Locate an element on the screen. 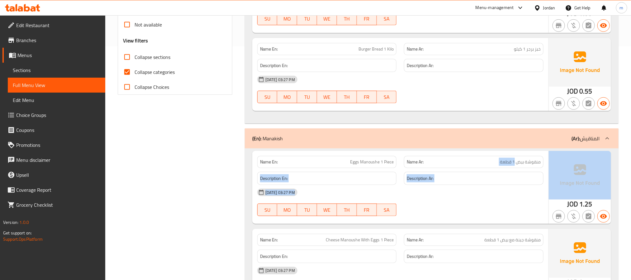 Image resolution: width=631 pixels, height=280 pixels. span: Not available is located at coordinates (148, 25).